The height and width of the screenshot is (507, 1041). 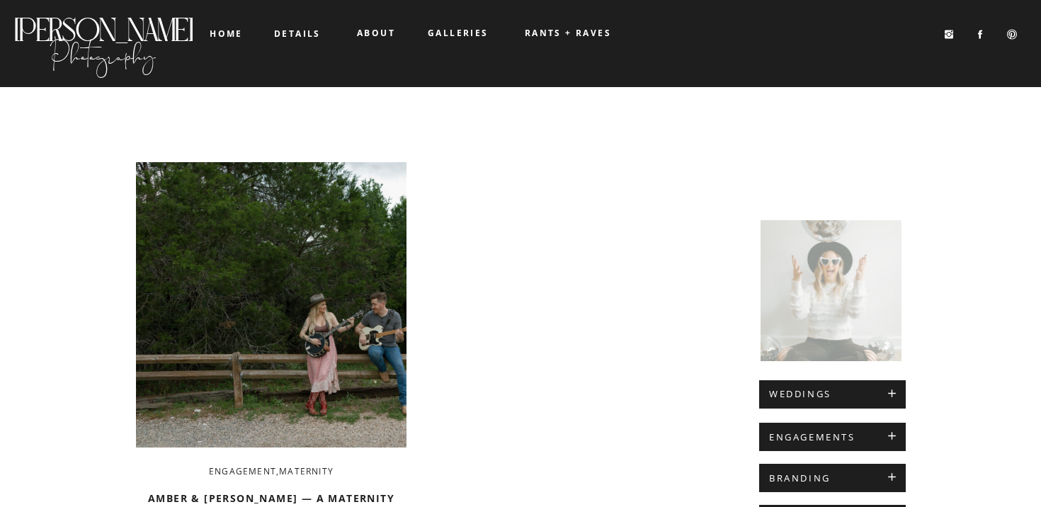 I want to click on a: Engagement, so click(x=242, y=471).